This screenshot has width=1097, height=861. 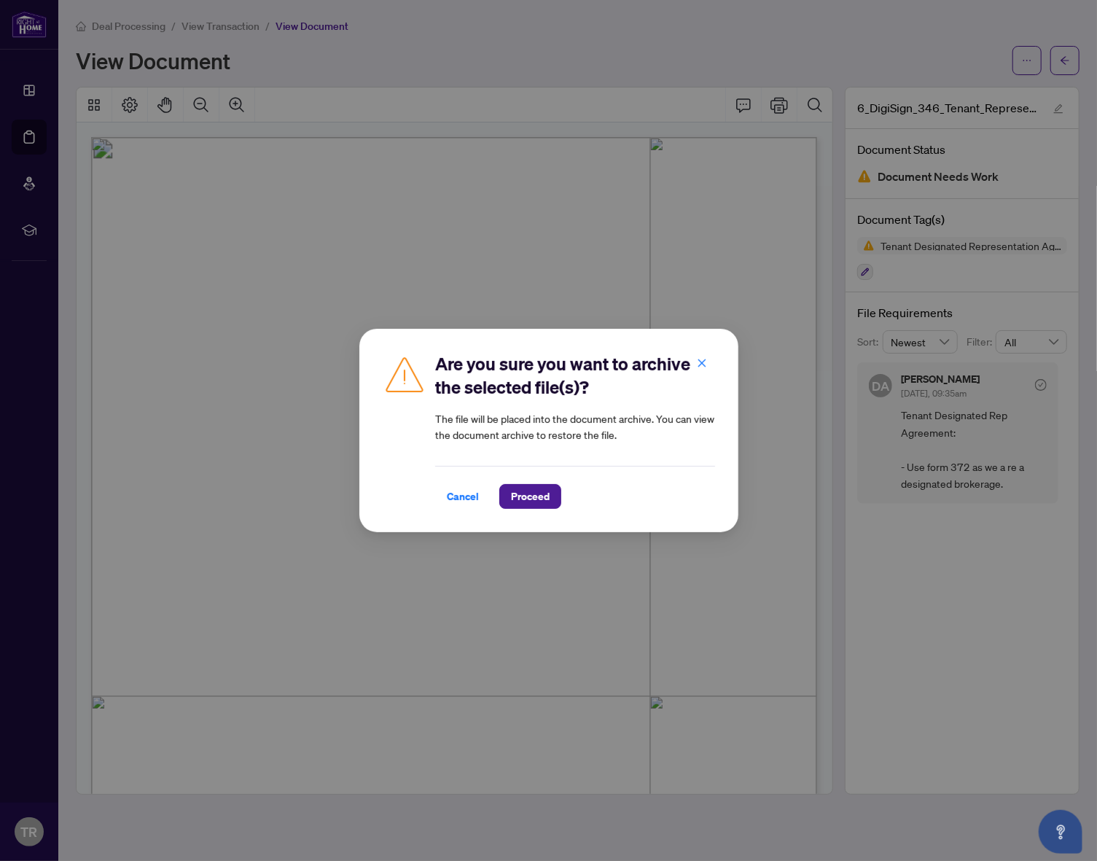 I want to click on button: Proceed, so click(x=530, y=497).